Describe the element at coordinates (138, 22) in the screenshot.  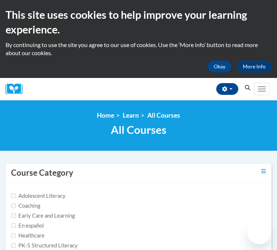
I see `h2: This site uses cookies to help improve your learning experience.` at that location.